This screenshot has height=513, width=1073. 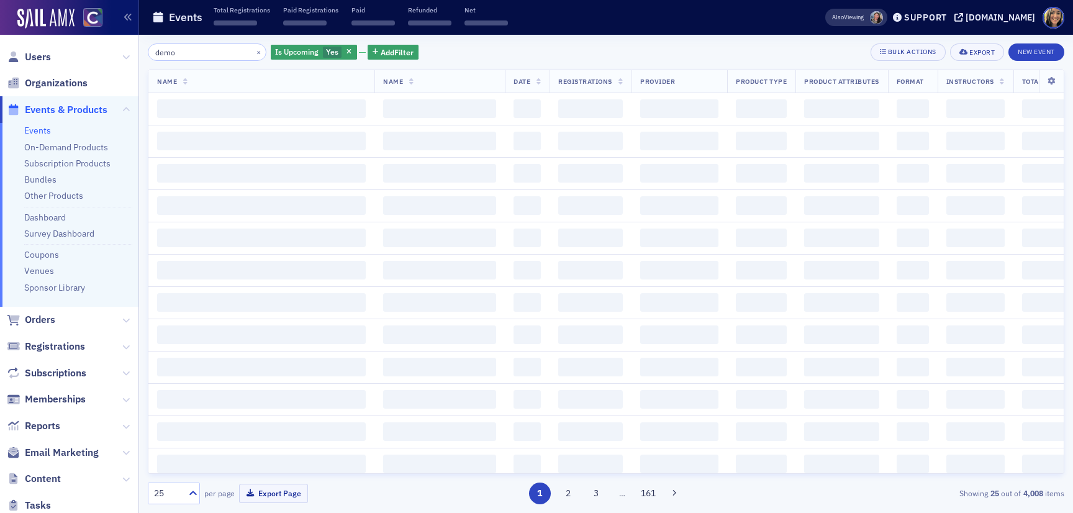 I want to click on a: Venues, so click(x=39, y=271).